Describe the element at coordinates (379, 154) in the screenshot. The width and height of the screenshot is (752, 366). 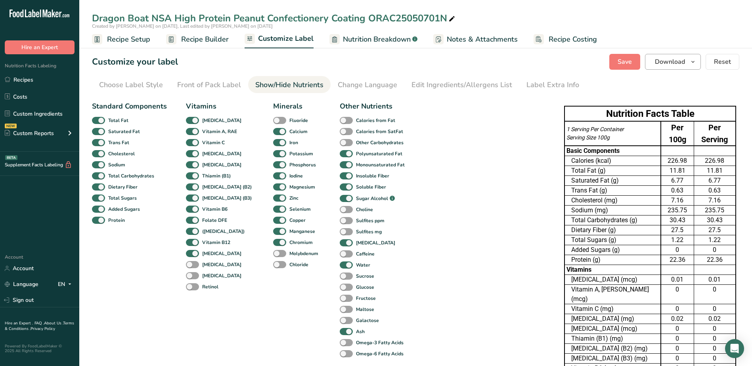
I see `b: Polyunsaturated Fat` at that location.